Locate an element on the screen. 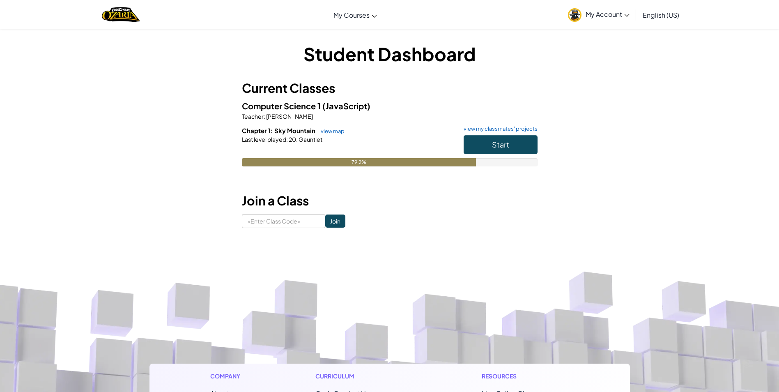 This screenshot has width=779, height=392. span: Gauntlet is located at coordinates (310, 139).